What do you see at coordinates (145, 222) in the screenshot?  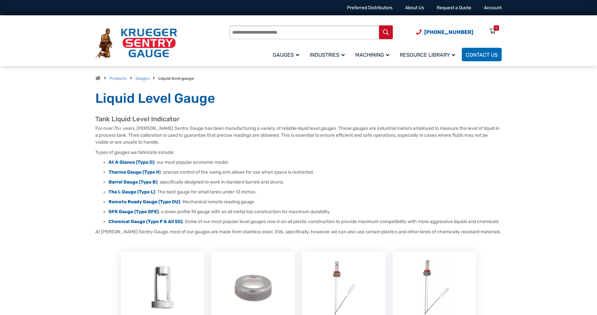 I see `strong: Chemical Gauge (Type P & All SS)` at bounding box center [145, 222].